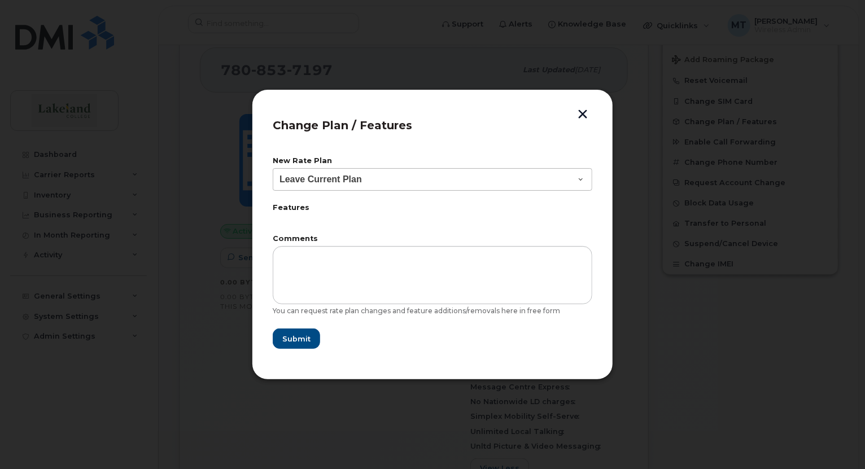  Describe the element at coordinates (432, 311) in the screenshot. I see `div: You can request rate plan changes and feature additions/removals here in free form` at that location.